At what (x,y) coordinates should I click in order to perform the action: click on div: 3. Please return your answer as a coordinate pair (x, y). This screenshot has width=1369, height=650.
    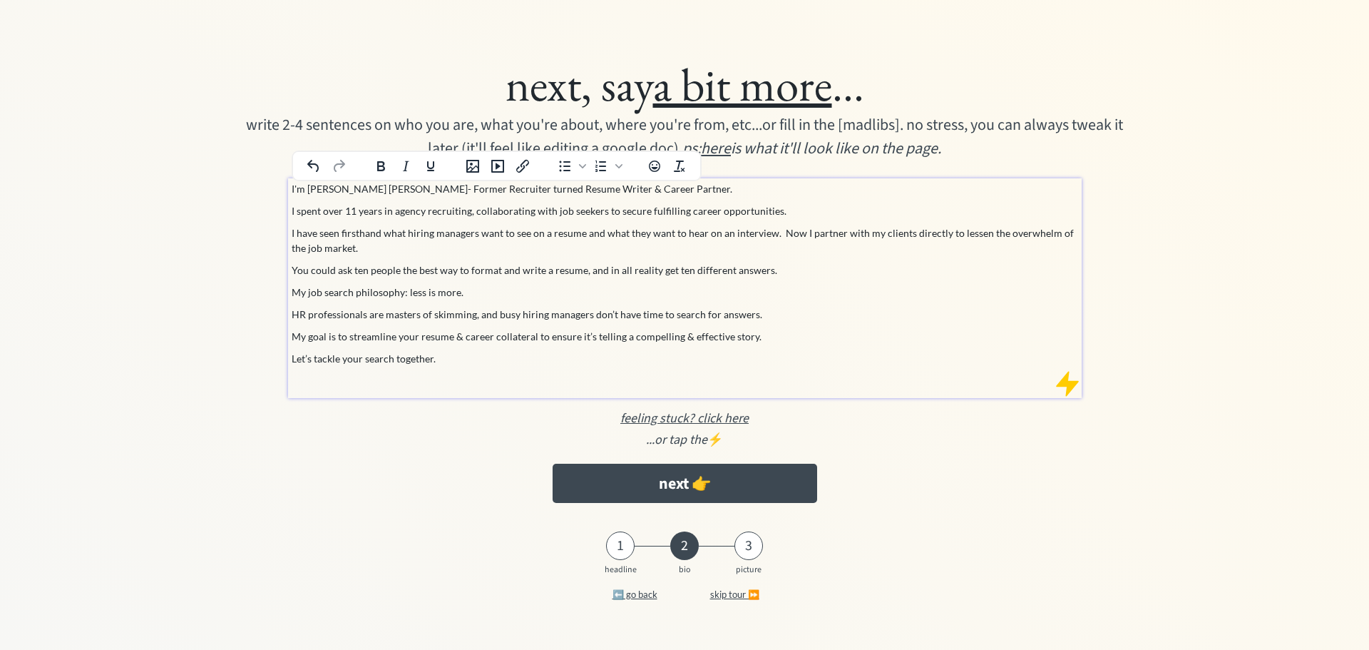
    Looking at the image, I should click on (749, 545).